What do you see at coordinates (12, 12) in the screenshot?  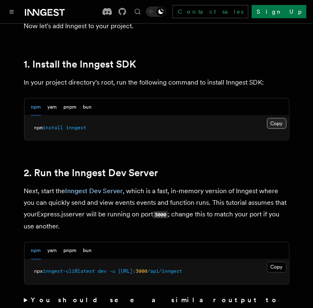 I see `button: Toggle navigation` at bounding box center [12, 12].